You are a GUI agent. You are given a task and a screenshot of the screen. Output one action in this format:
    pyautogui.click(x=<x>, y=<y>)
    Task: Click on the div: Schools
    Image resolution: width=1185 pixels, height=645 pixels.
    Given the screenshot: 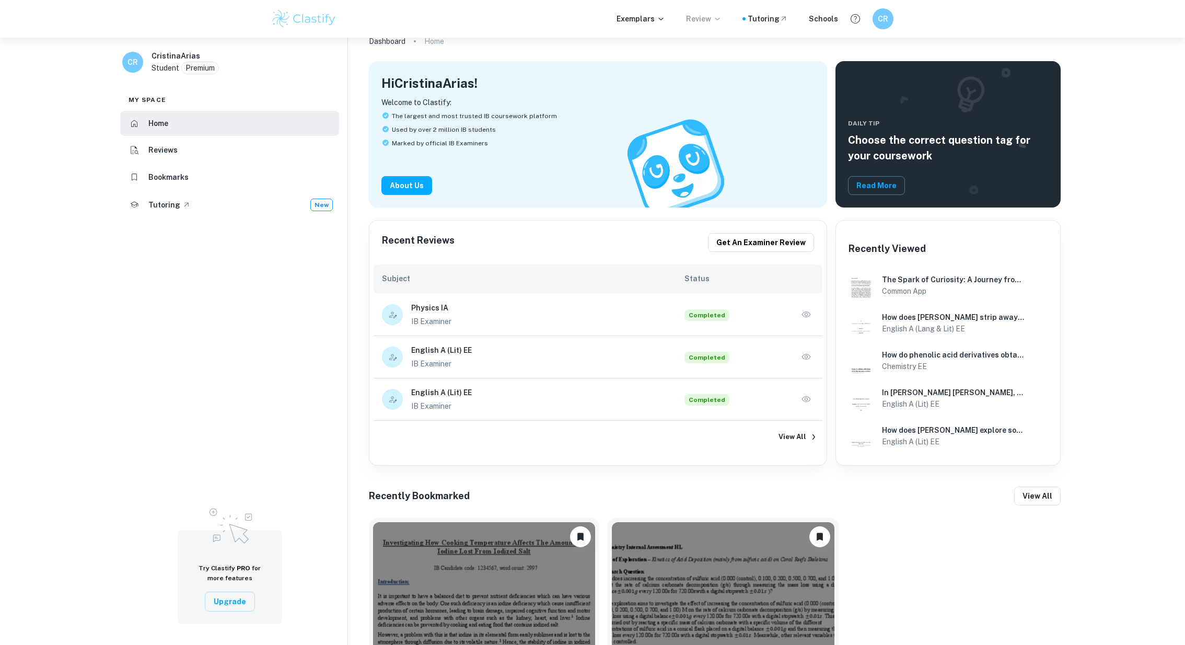 What is the action you would take?
    pyautogui.click(x=823, y=19)
    